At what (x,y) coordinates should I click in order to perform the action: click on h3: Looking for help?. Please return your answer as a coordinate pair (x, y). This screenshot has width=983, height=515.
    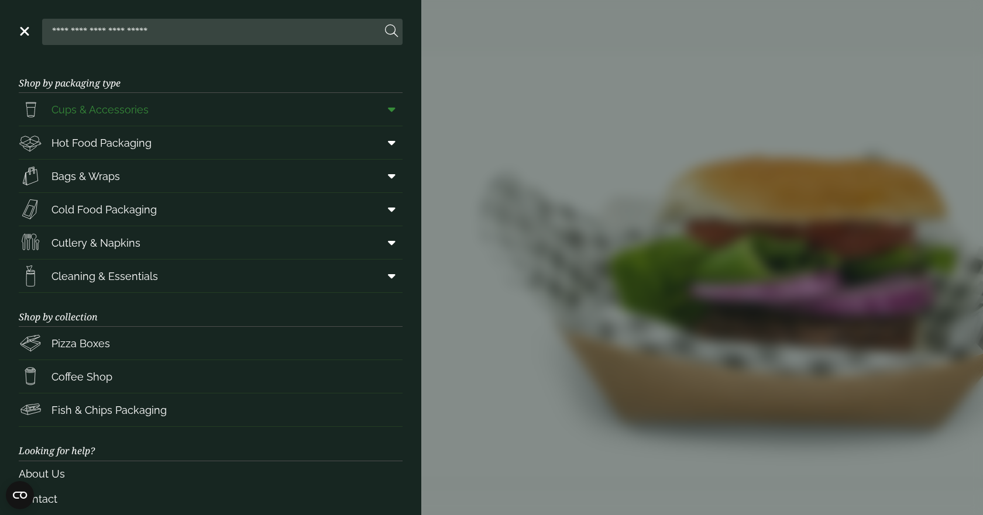
    Looking at the image, I should click on (211, 444).